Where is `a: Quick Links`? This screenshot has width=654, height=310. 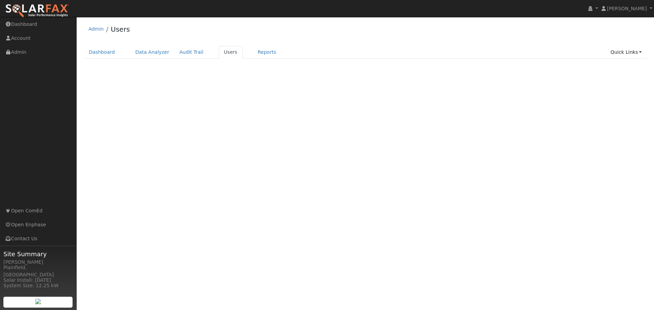
a: Quick Links is located at coordinates (626, 52).